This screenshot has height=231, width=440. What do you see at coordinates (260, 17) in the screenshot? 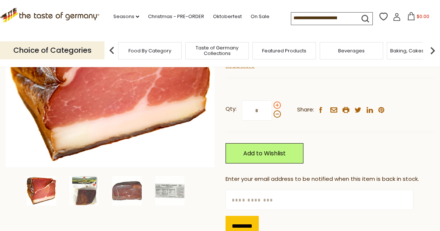
I see `a: On Sale` at bounding box center [260, 17].